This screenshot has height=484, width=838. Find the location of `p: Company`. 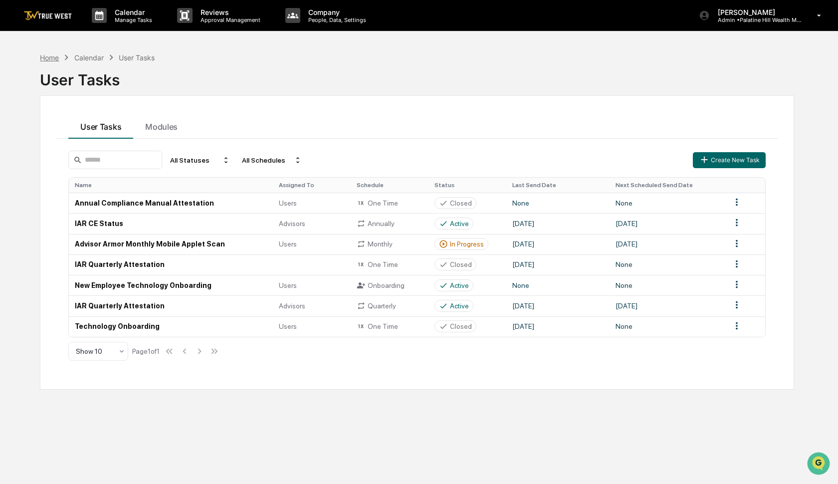

p: Company is located at coordinates (336, 12).